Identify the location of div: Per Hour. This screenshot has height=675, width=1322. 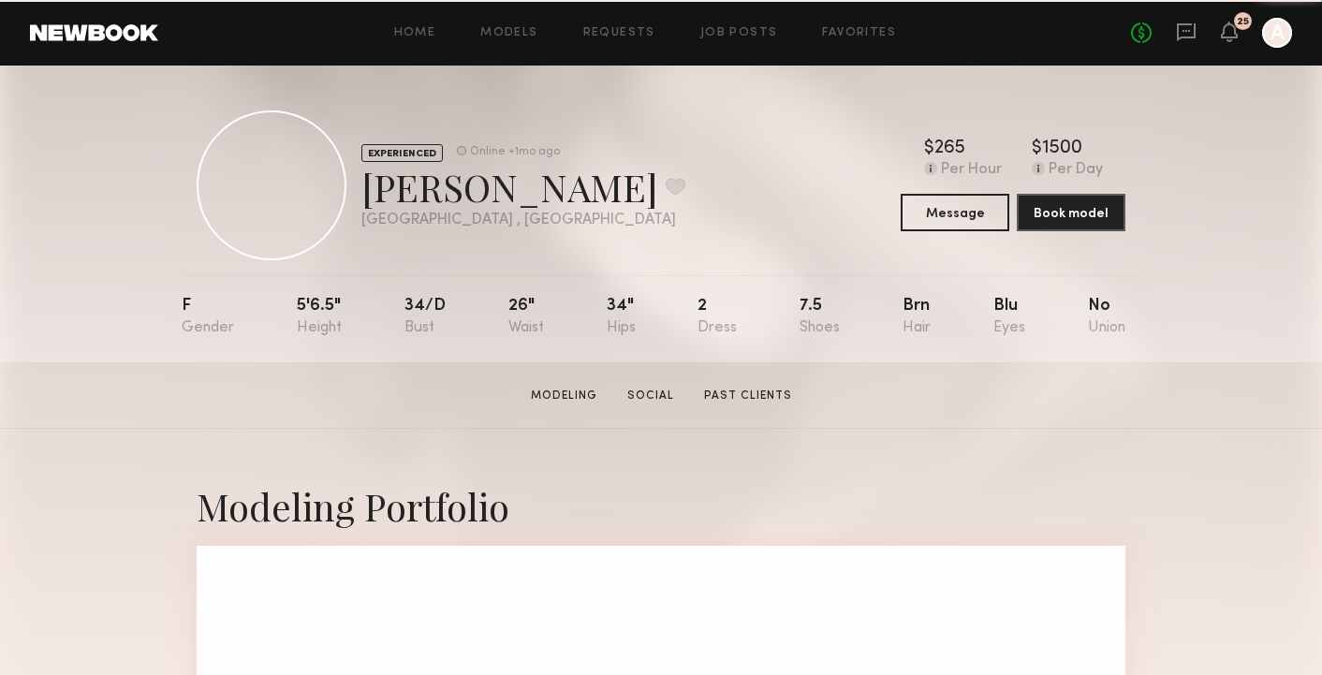
(971, 170).